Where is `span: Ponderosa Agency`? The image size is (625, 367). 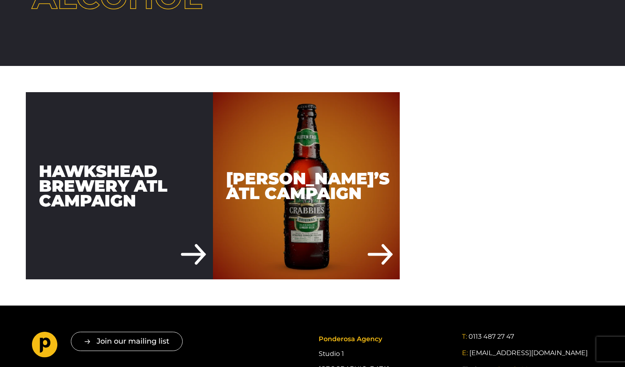
span: Ponderosa Agency is located at coordinates (350, 339).